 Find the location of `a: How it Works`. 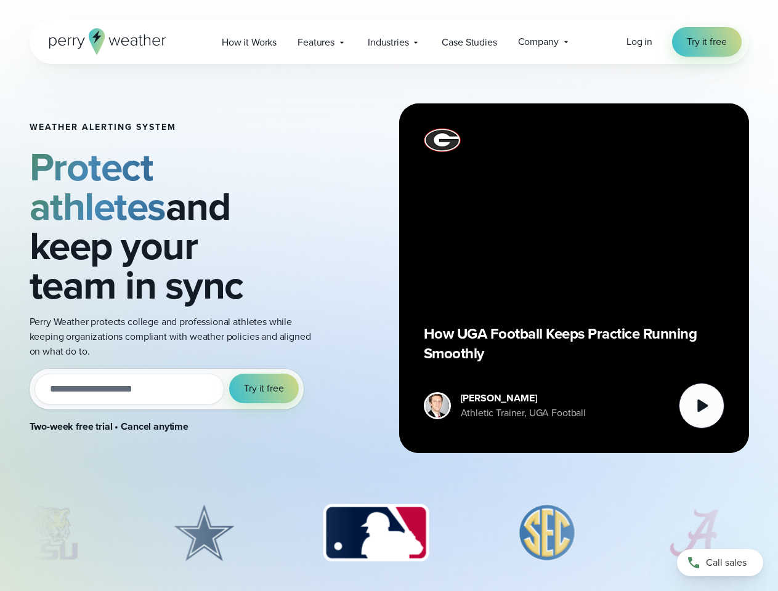

a: How it Works is located at coordinates (249, 42).